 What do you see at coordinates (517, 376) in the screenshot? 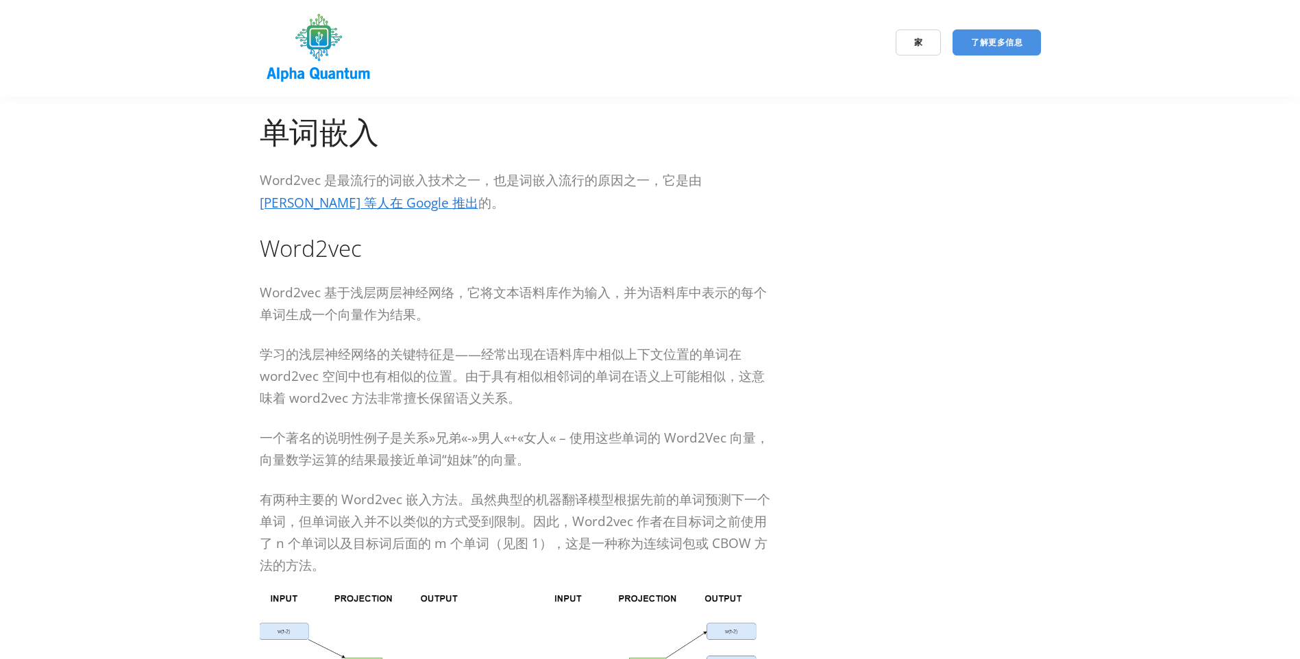
I see `p: 学习的浅层神经网络的关键特征是——经常出现在语料库中相似上下文位置的单词在 word2vec 空间中也有相似的位置。由于具有相似相邻词的单词在语义上可能相似，这意味着 word2vec 方法非常...` at bounding box center [517, 376].